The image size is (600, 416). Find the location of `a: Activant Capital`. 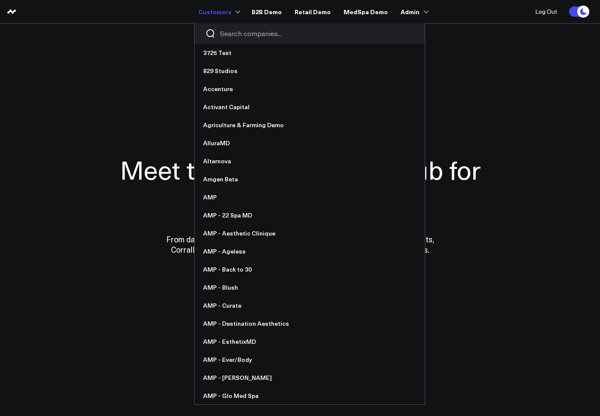

a: Activant Capital is located at coordinates (310, 107).